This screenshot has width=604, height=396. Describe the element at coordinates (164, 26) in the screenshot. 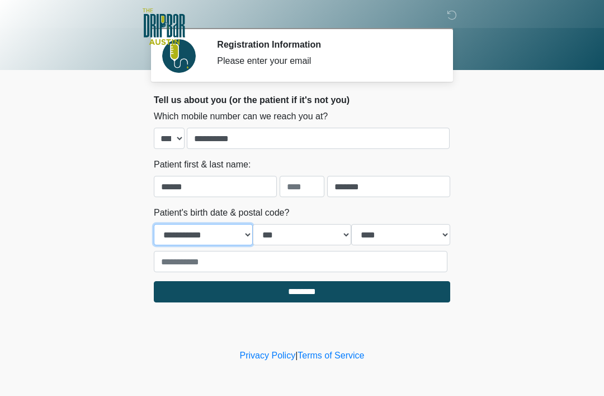

I see `img: The DRIPBaR - Austin The Domain Logo` at that location.